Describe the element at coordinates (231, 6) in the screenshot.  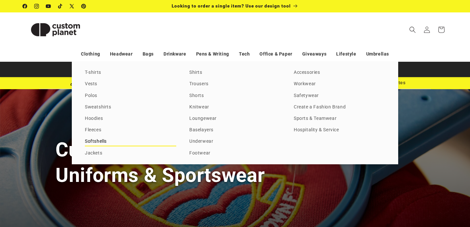
I see `span: Looking to order a single item? Use our design tool` at that location.